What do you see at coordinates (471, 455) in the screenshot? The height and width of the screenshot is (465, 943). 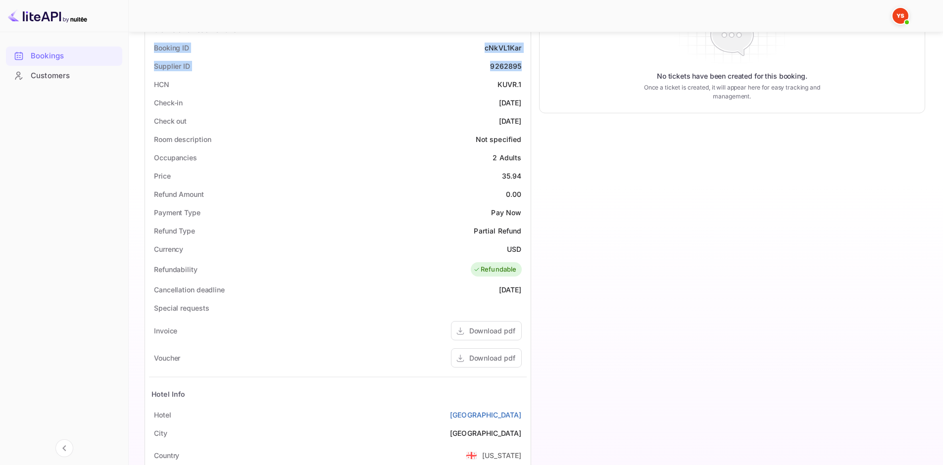 I see `span: United States` at bounding box center [471, 455].